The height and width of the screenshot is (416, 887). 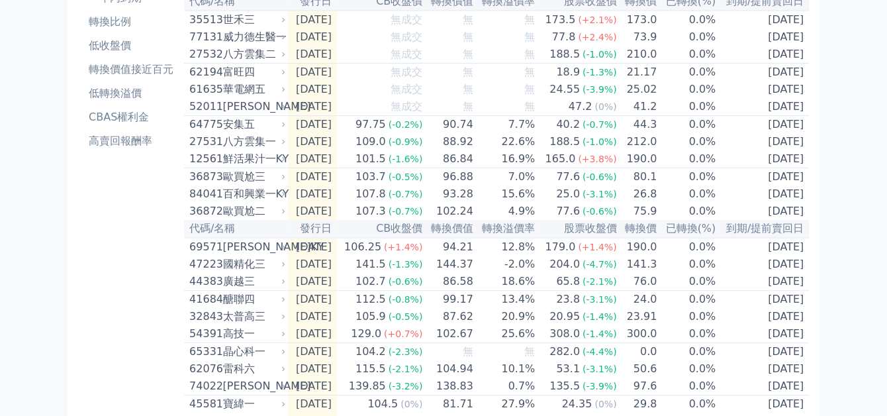 What do you see at coordinates (600, 281) in the screenshot?
I see `span: (-2.1%)` at bounding box center [600, 281].